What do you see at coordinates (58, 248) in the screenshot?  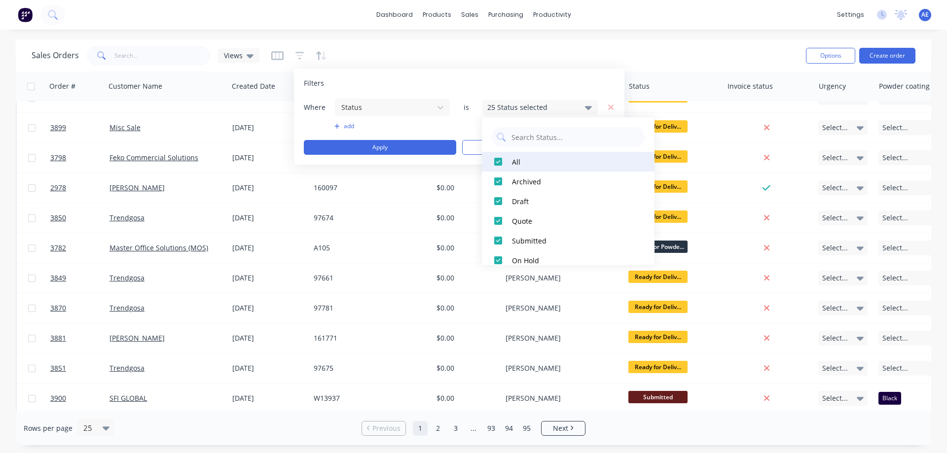 I see `span: 3782` at bounding box center [58, 248].